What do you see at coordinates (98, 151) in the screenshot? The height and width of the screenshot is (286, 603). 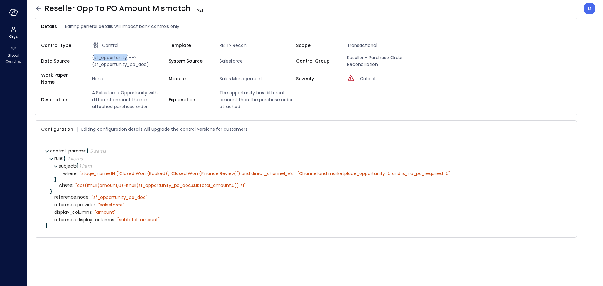 I see `div: 5 items` at bounding box center [98, 151].